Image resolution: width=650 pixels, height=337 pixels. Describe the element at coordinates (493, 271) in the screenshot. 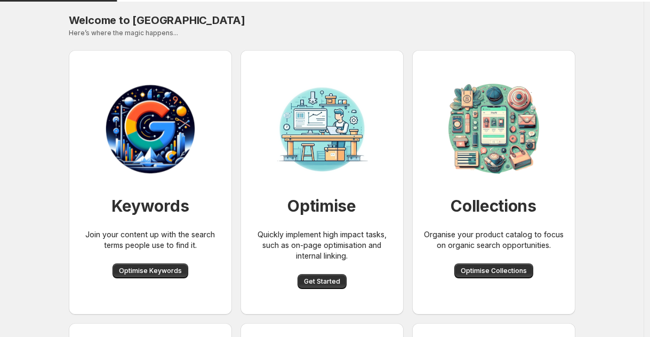

I see `span: Optimise Collections` at that location.